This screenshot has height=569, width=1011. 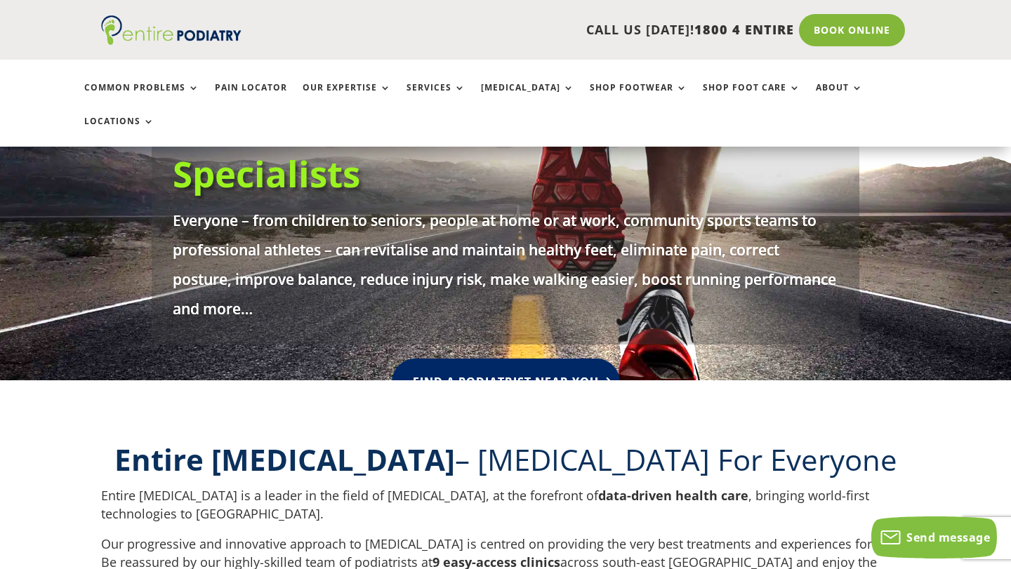 I want to click on span: 1800 4 ENTIRE, so click(x=744, y=29).